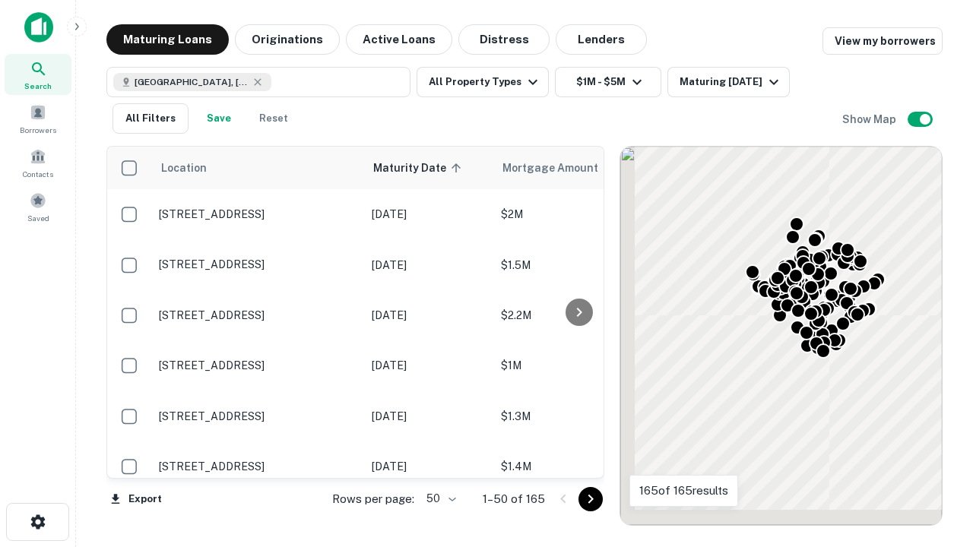 The image size is (973, 547). I want to click on p: $1.3M, so click(577, 416).